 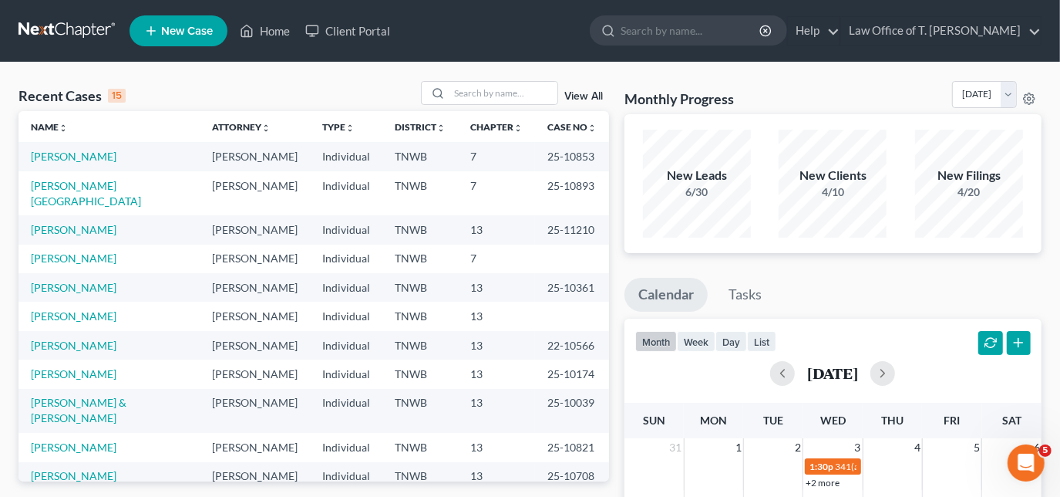 What do you see at coordinates (1037, 447) in the screenshot?
I see `span: 6` at bounding box center [1037, 447].